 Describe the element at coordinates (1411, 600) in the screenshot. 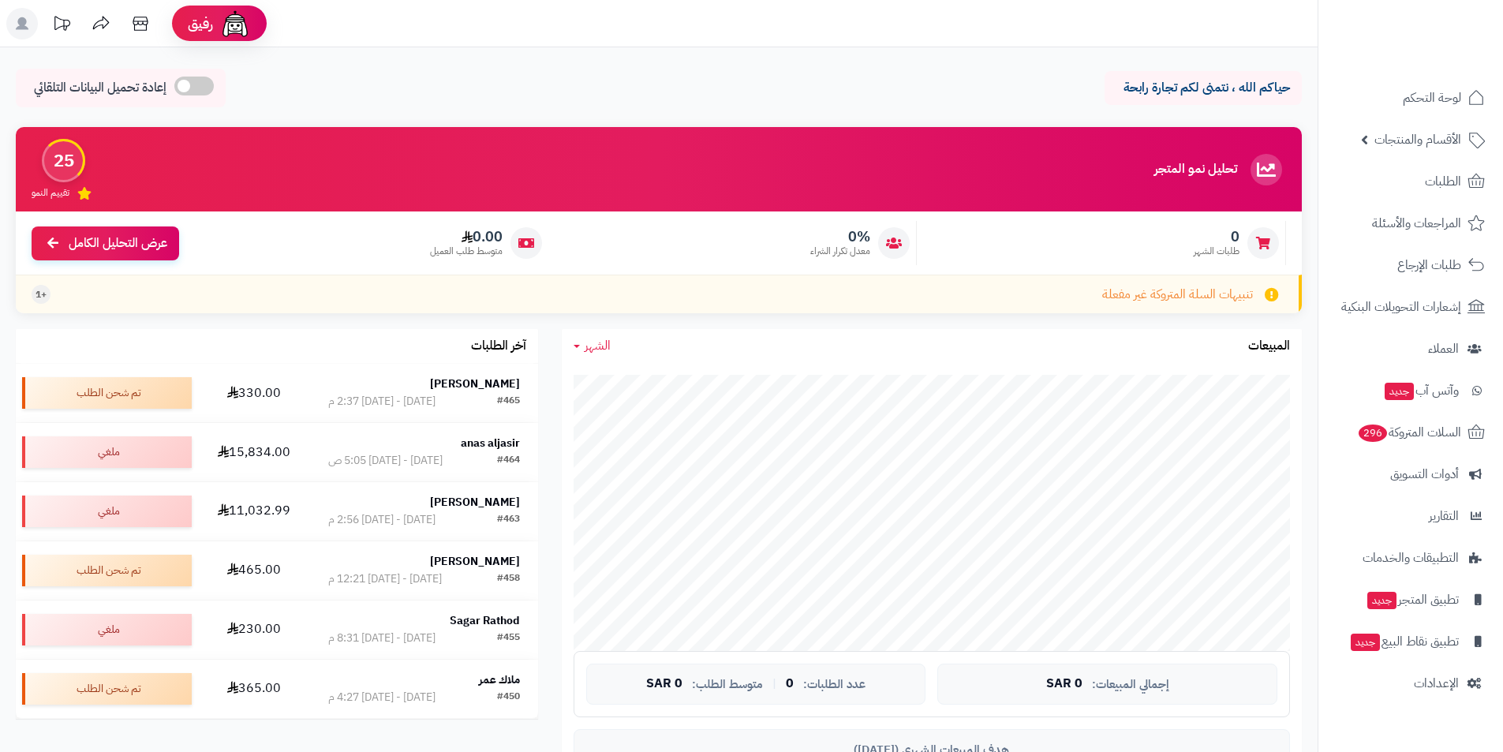

I see `a: تطبيق المتجرجديد` at that location.